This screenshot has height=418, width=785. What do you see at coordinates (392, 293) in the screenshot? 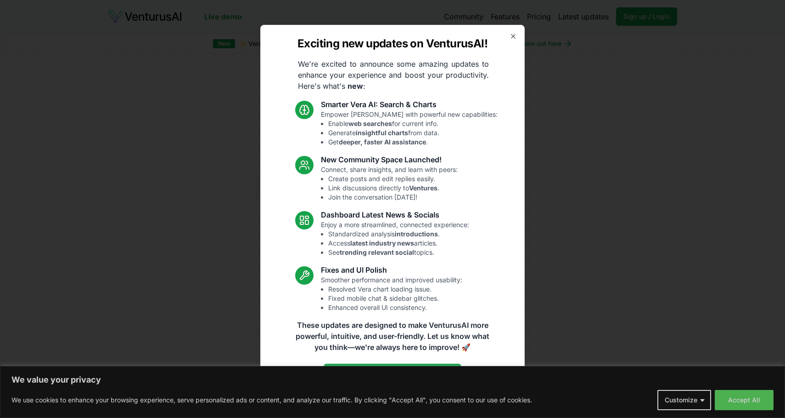
I see `p: Smoother performance and improved usability:` at bounding box center [392, 293].